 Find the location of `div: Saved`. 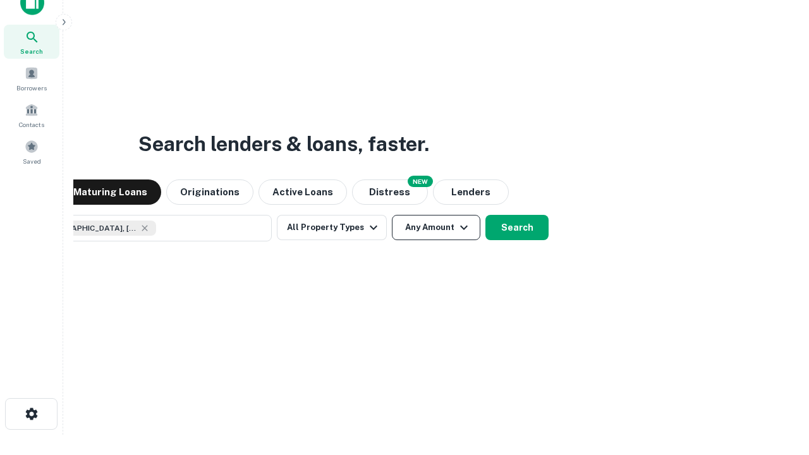

div: Saved is located at coordinates (32, 152).